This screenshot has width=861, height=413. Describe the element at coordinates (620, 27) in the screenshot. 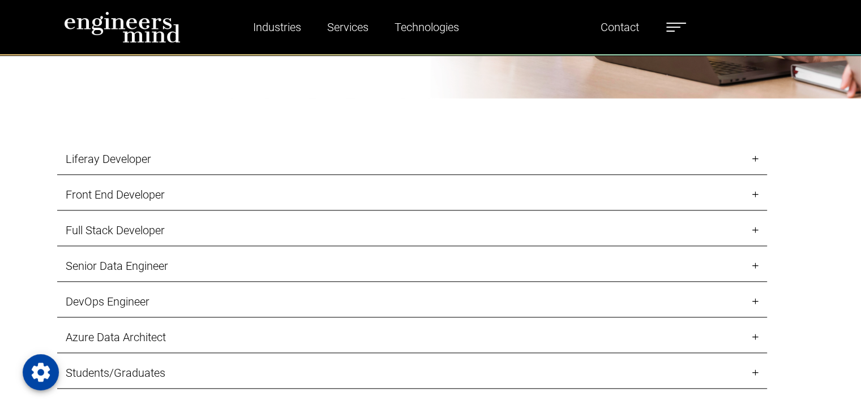

I see `a: Contact` at that location.